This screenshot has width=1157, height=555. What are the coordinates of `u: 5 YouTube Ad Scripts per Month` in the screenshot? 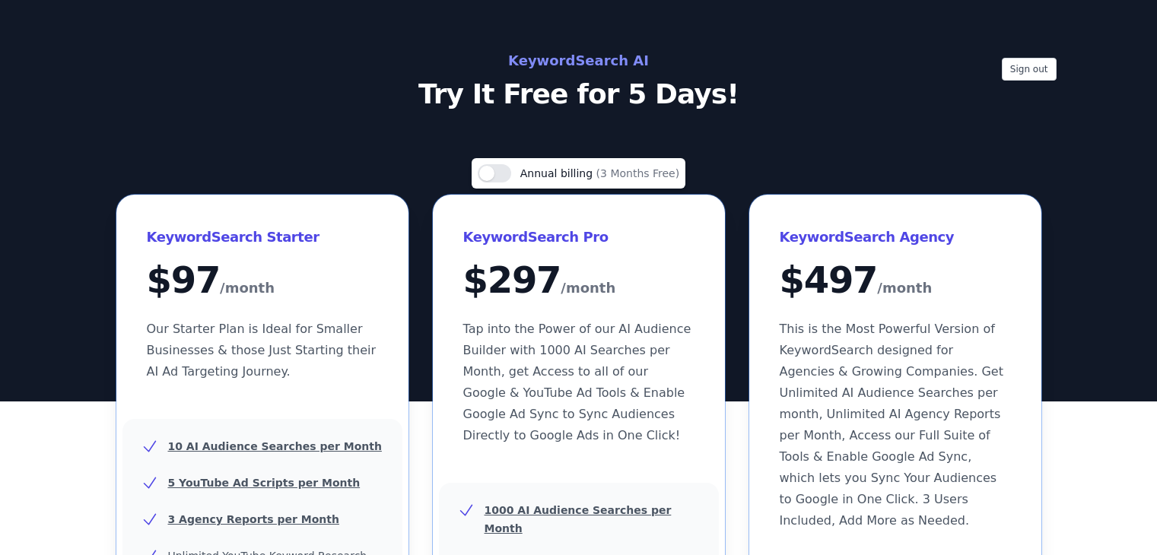 It's located at (264, 483).